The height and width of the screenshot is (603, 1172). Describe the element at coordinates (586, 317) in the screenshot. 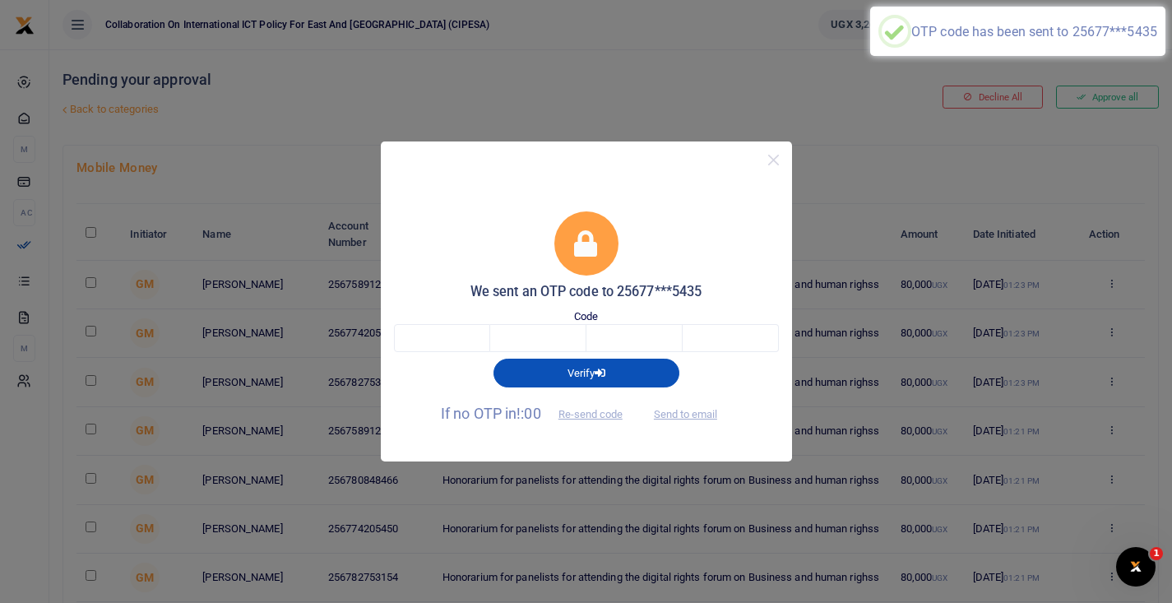

I see `label: Code` at that location.